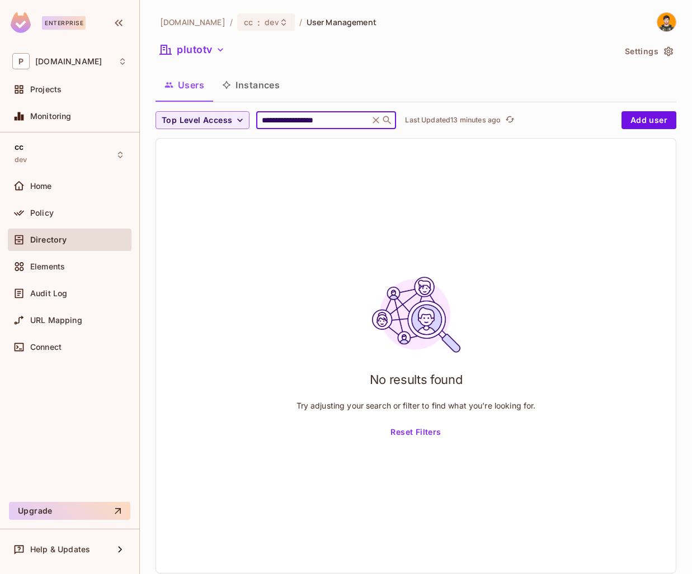 This screenshot has width=692, height=574. I want to click on p: Try adjusting your search or filter to find what you’re looking for., so click(416, 406).